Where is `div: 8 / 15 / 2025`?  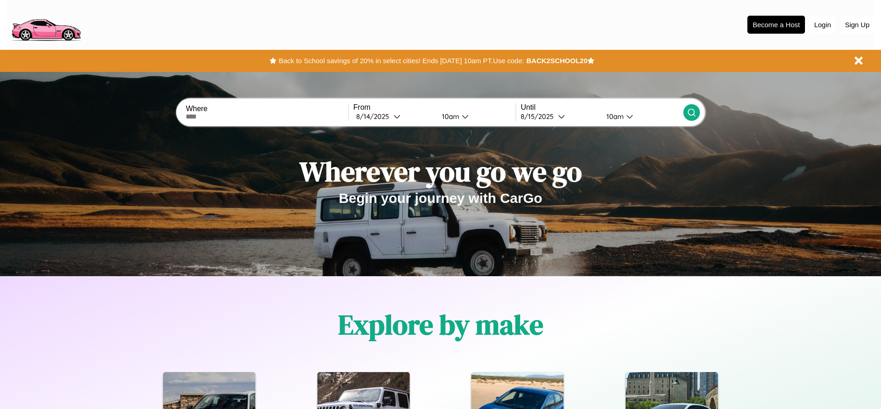
div: 8 / 15 / 2025 is located at coordinates (539, 116).